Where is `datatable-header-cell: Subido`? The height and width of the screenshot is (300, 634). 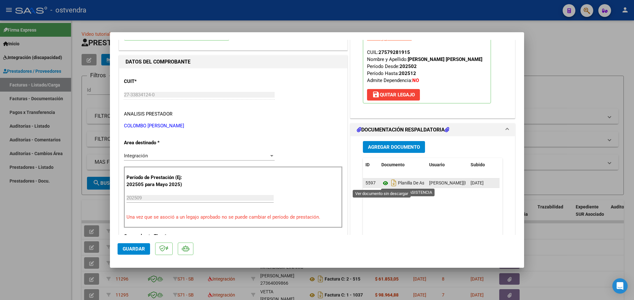
datatable-header-cell: Subido is located at coordinates (484, 164).